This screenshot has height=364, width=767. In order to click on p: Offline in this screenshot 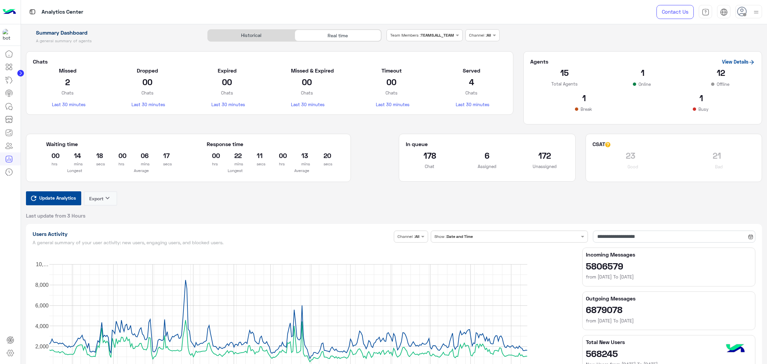, I will do `click(723, 84)`.